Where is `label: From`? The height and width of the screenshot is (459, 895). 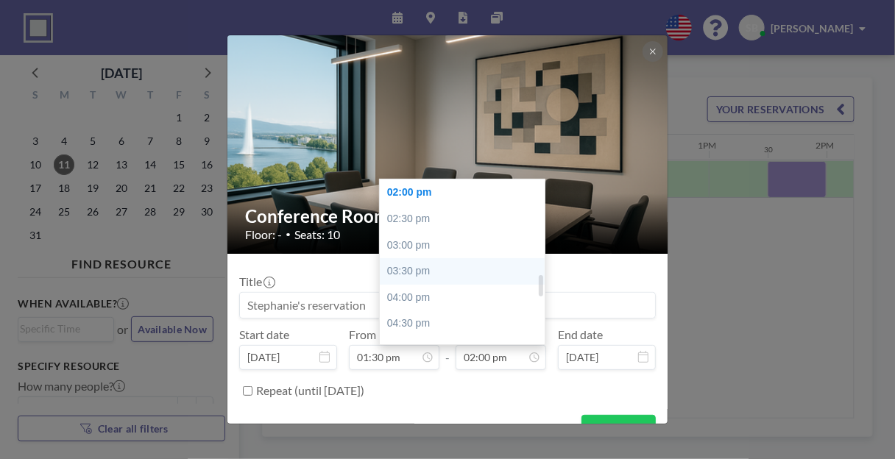
label: From is located at coordinates (362, 335).